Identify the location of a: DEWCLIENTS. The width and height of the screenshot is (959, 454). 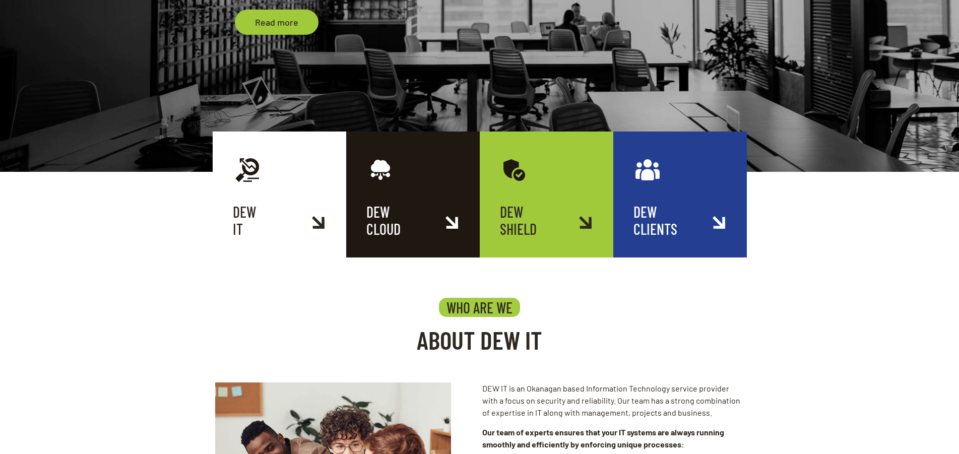
(680, 195).